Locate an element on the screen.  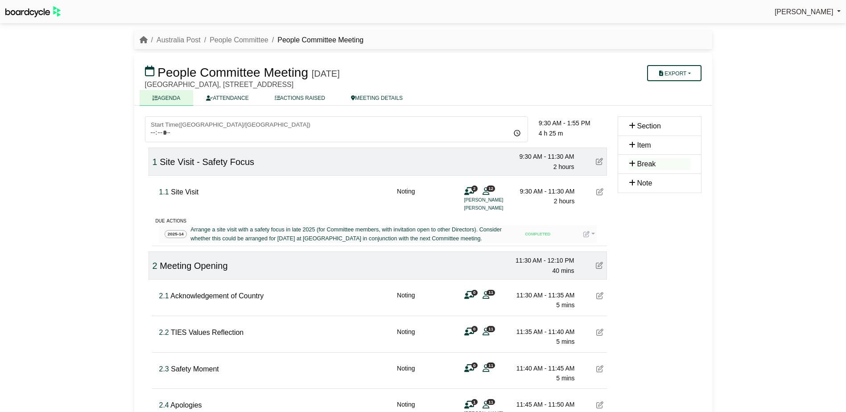
span: 12 is located at coordinates (491, 188).